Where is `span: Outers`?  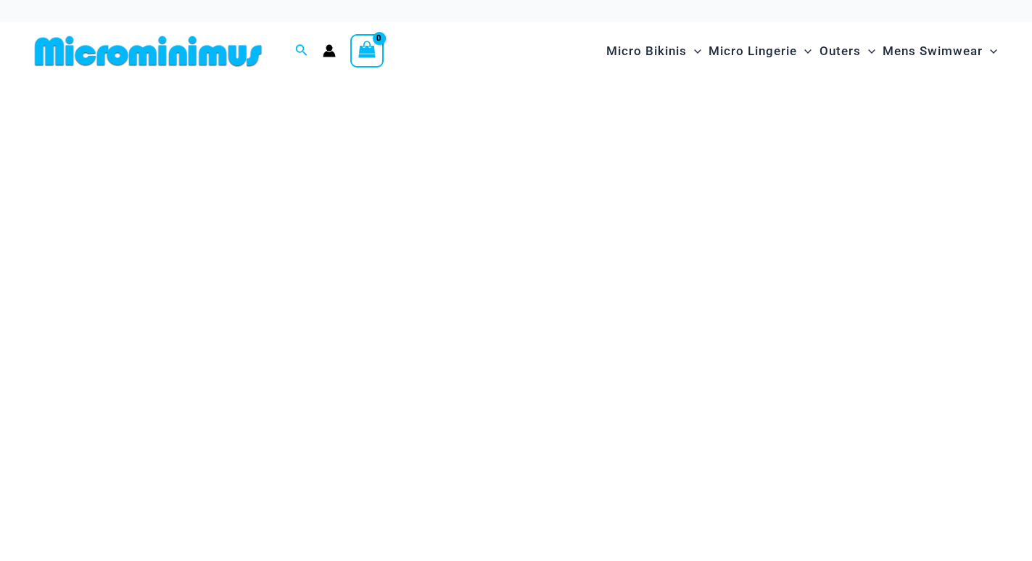 span: Outers is located at coordinates (840, 51).